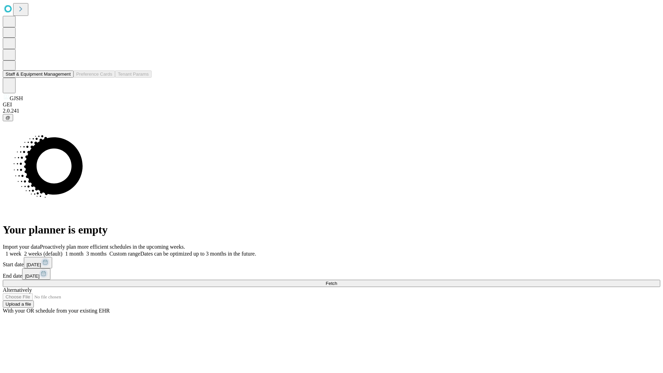 The width and height of the screenshot is (663, 373). Describe the element at coordinates (332, 230) in the screenshot. I see `h1: Your planner is empty` at that location.